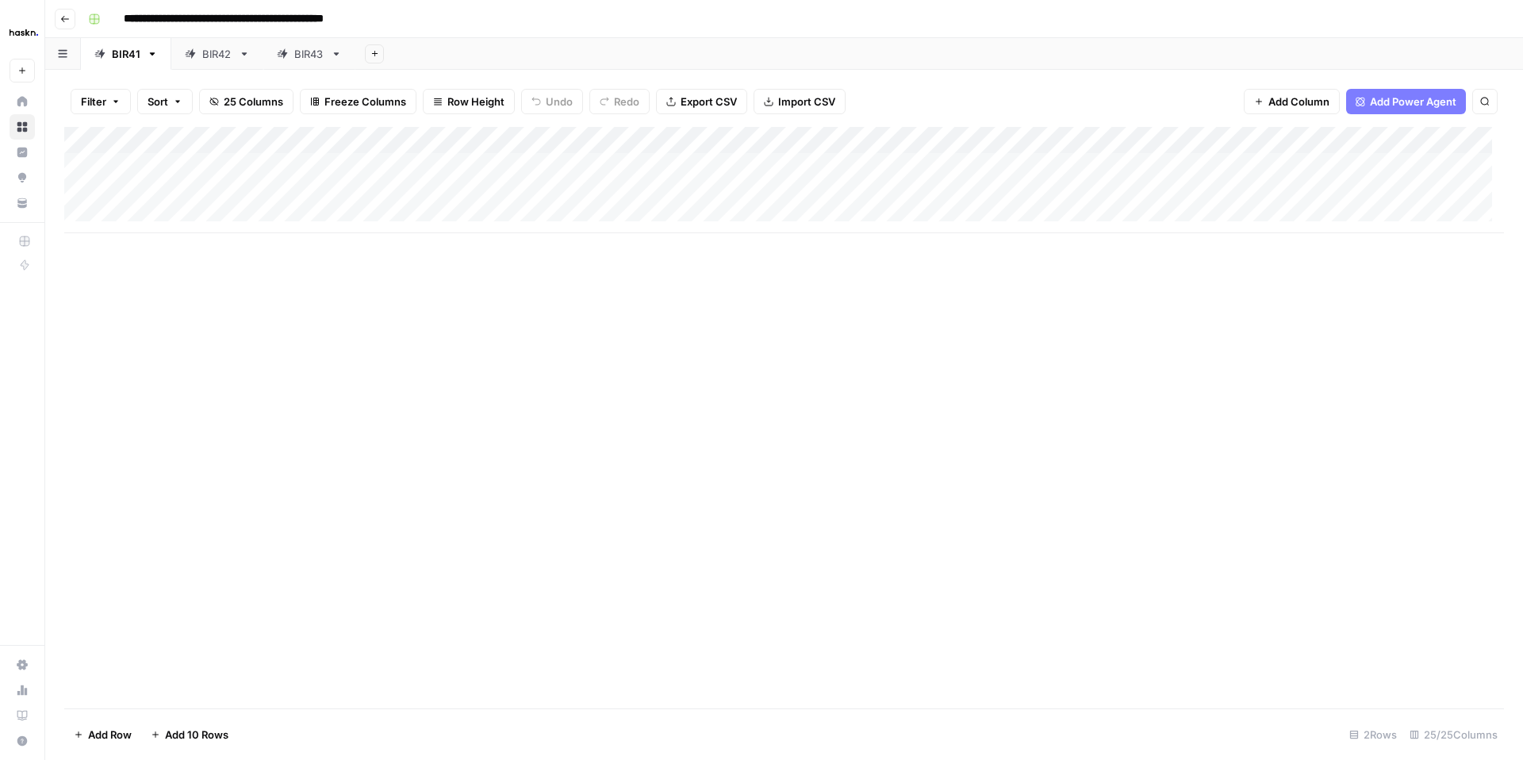 The image size is (1523, 760). Describe the element at coordinates (552, 102) in the screenshot. I see `button: Undo` at that location.